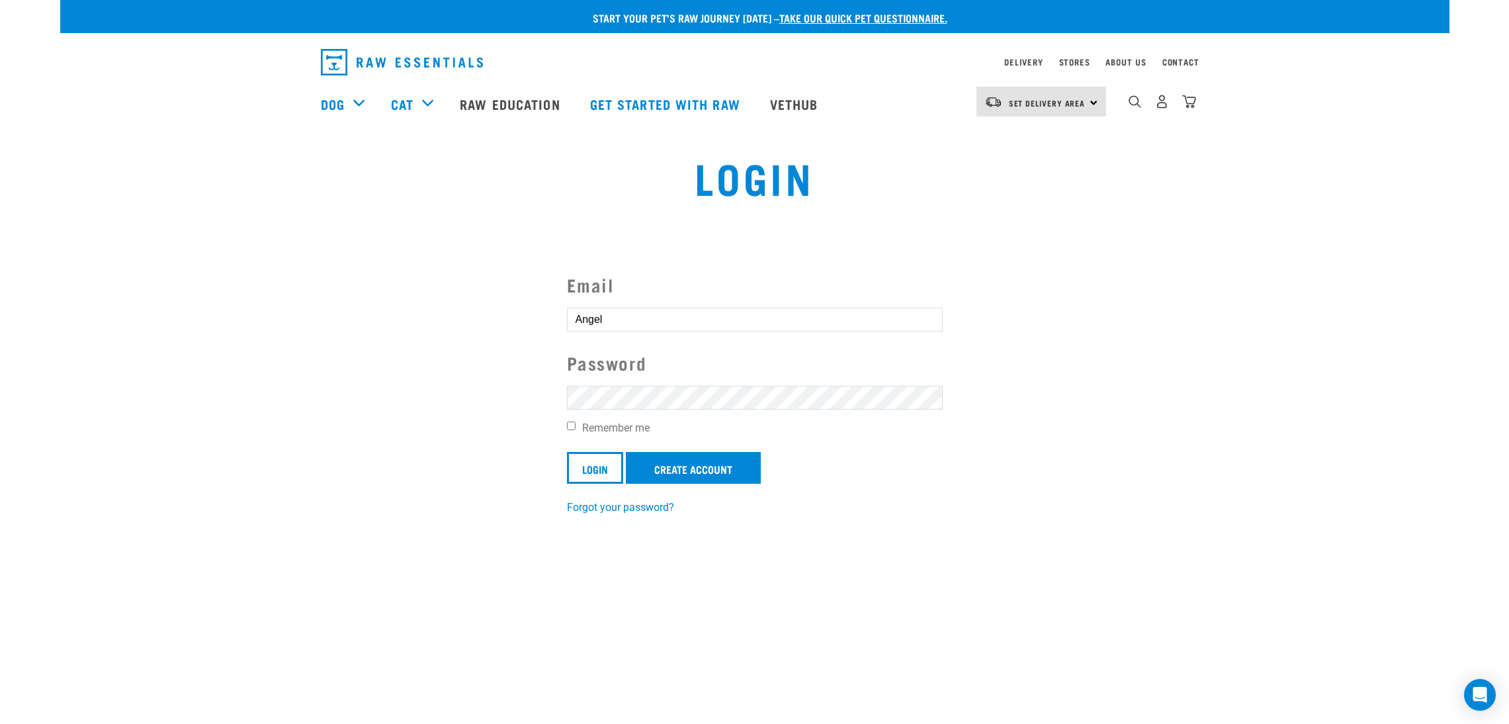  What do you see at coordinates (1135, 101) in the screenshot?
I see `img: home-icon-1@2x.png` at bounding box center [1135, 101].